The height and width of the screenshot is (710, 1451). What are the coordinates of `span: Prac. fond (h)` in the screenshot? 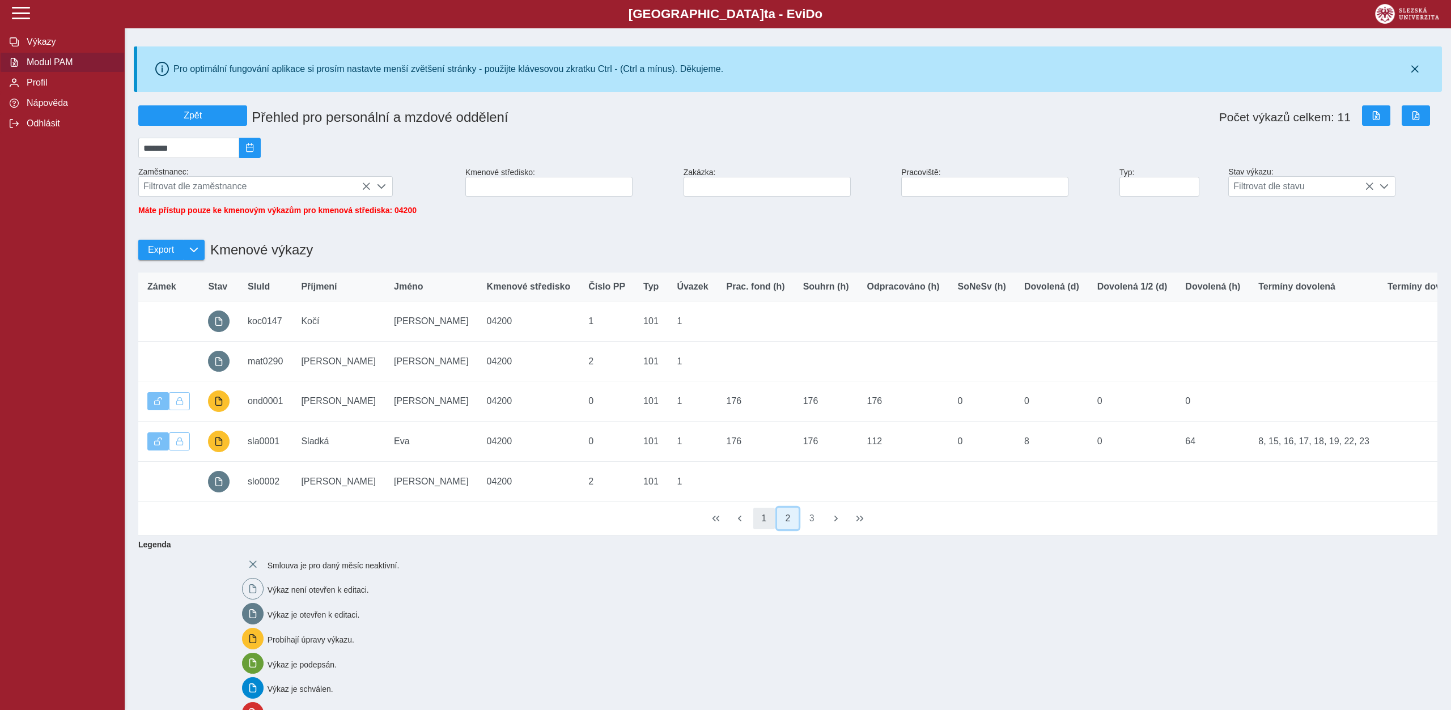 It's located at (755, 287).